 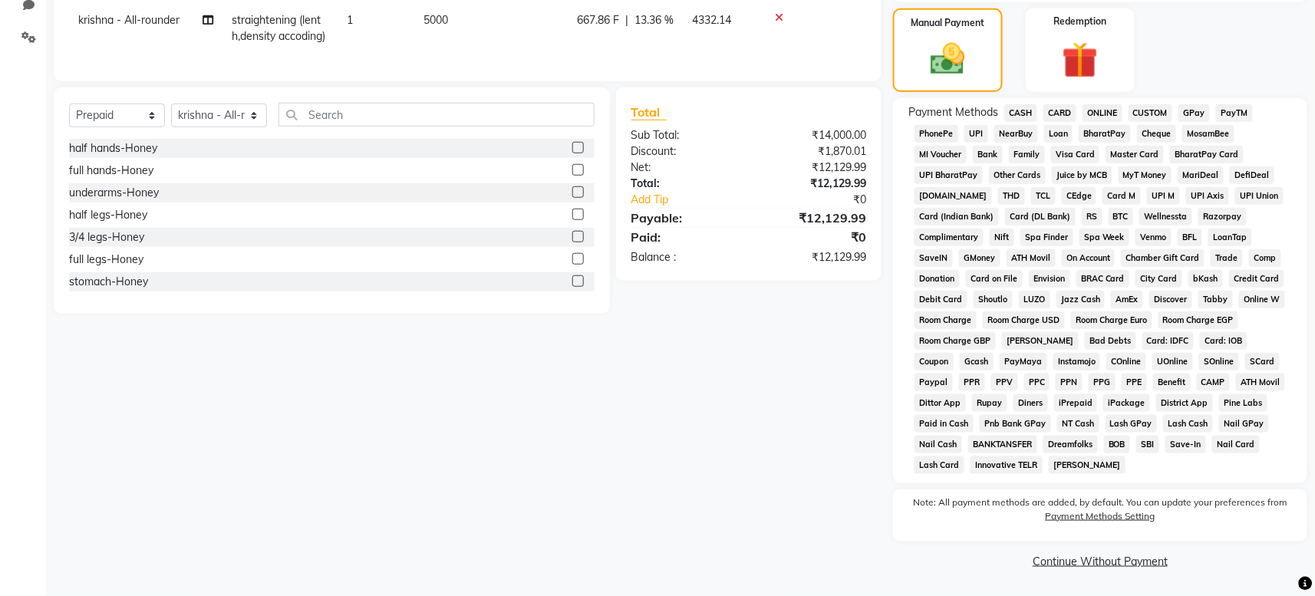 What do you see at coordinates (1190, 237) in the screenshot?
I see `span: BFL` at bounding box center [1190, 237].